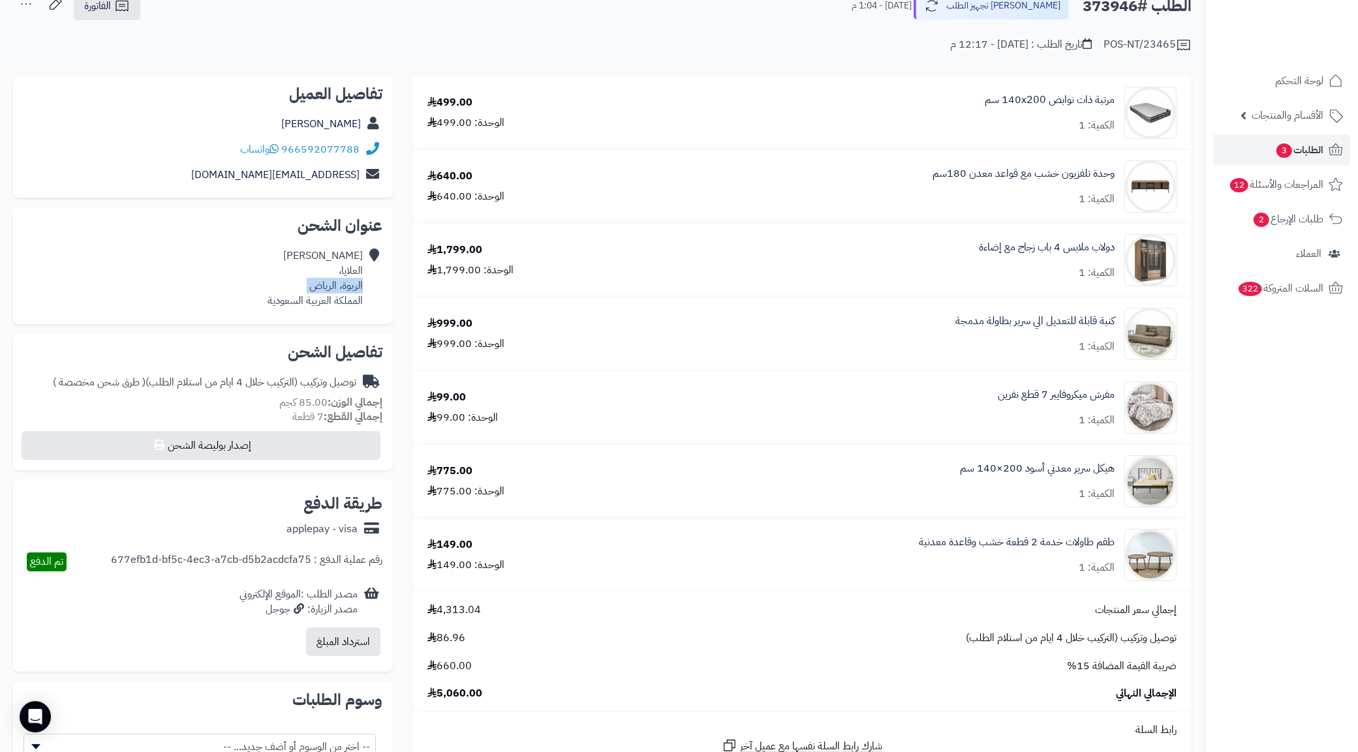  What do you see at coordinates (802, 730) in the screenshot?
I see `div: رابط السلة` at bounding box center [802, 730].